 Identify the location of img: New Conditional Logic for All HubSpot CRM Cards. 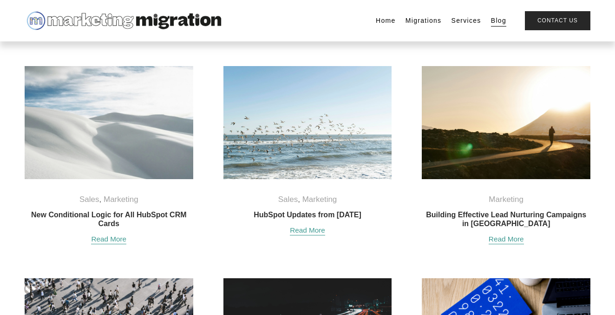
(109, 122).